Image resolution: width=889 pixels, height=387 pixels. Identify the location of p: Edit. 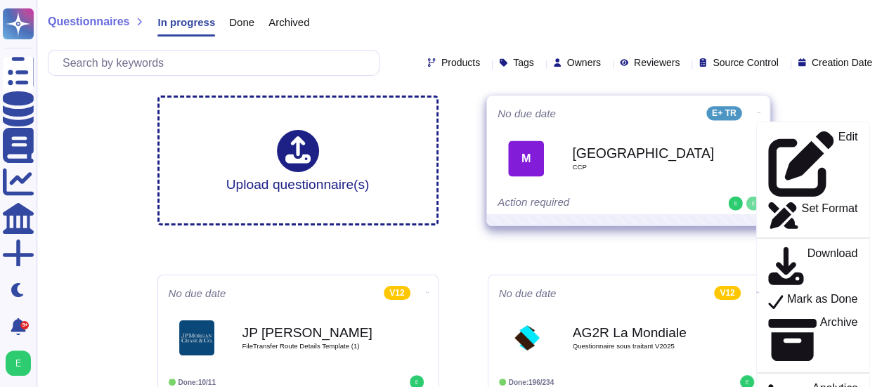
(848, 164).